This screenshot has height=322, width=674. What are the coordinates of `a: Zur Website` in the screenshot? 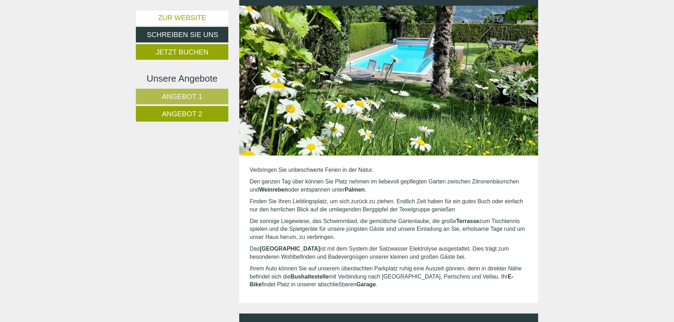 It's located at (182, 18).